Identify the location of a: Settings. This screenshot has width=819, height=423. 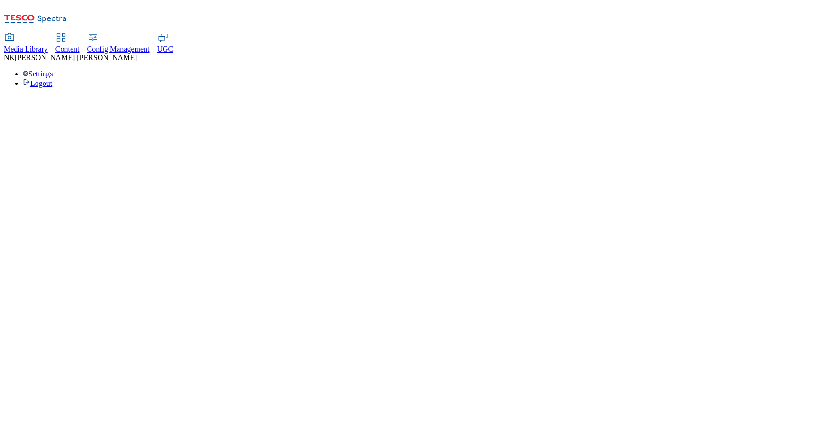
(38, 73).